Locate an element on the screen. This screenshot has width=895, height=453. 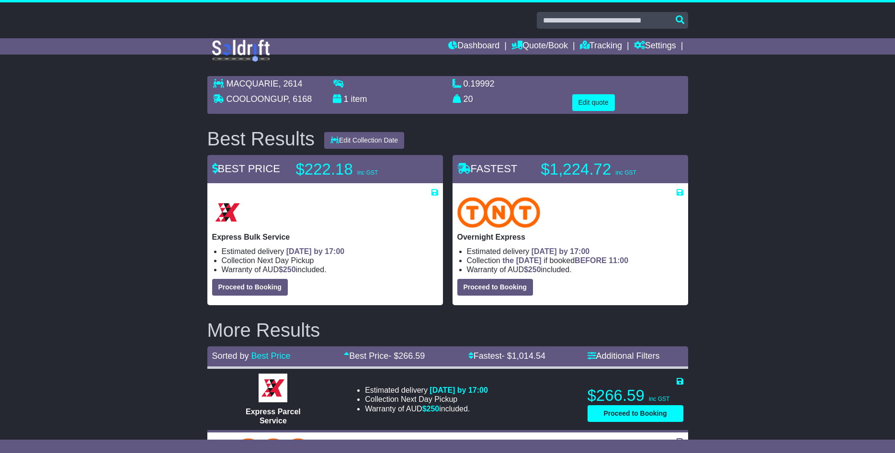
span: Sorted by is located at coordinates (230, 356).